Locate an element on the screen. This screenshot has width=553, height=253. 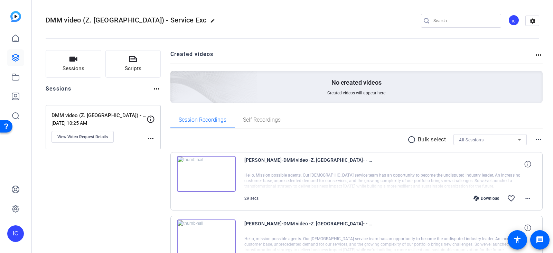
img: thumb-nail is located at coordinates (206, 174).